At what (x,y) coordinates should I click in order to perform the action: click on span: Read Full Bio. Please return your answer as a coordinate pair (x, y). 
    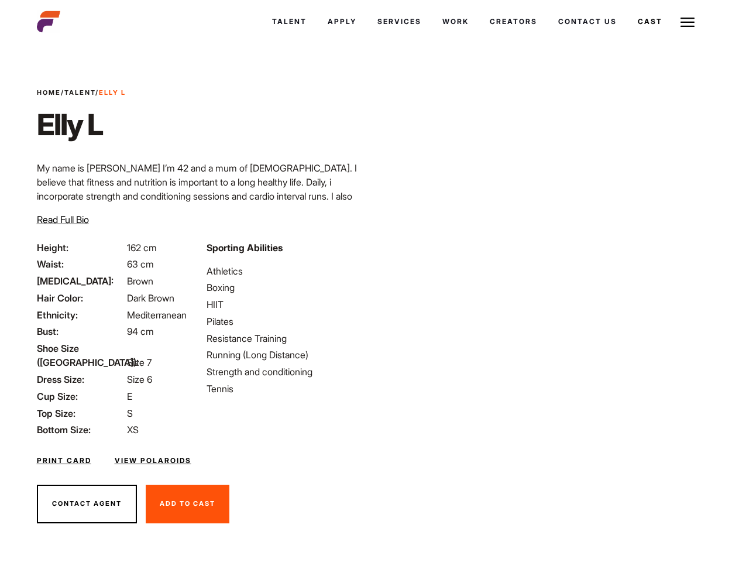
    Looking at the image, I should click on (63, 219).